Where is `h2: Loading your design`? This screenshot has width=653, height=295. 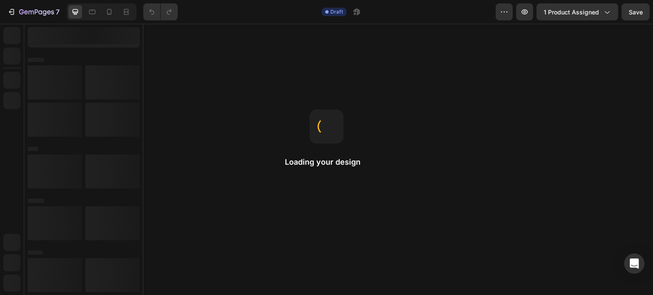
h2: Loading your design is located at coordinates (326, 162).